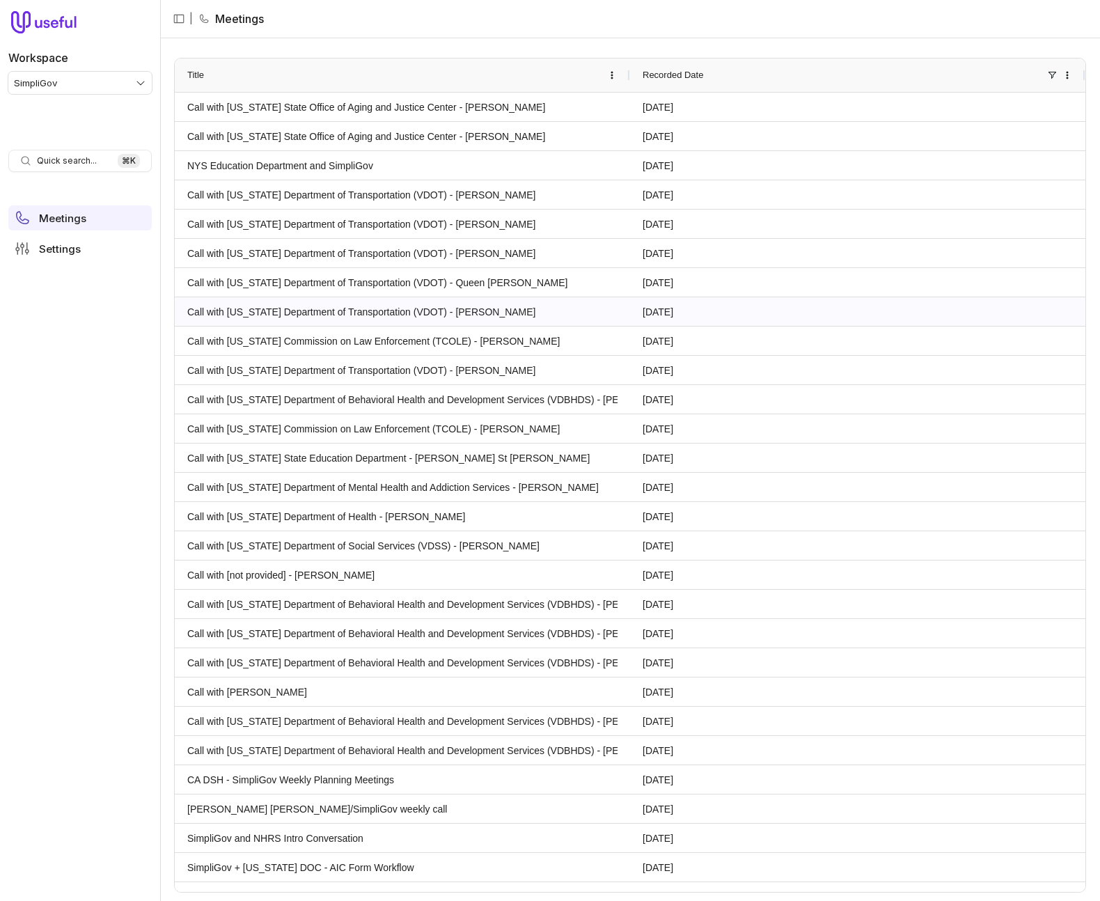 The image size is (1100, 901). What do you see at coordinates (402, 779) in the screenshot?
I see `a: CA DSH - SimpliGov Weekly Planning Meetings` at bounding box center [402, 779].